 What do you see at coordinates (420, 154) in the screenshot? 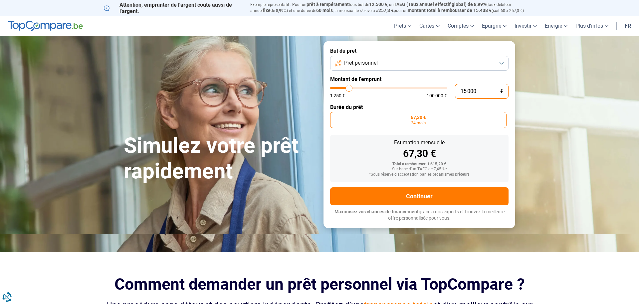
I see `div: 67,30 €` at bounding box center [420, 154].